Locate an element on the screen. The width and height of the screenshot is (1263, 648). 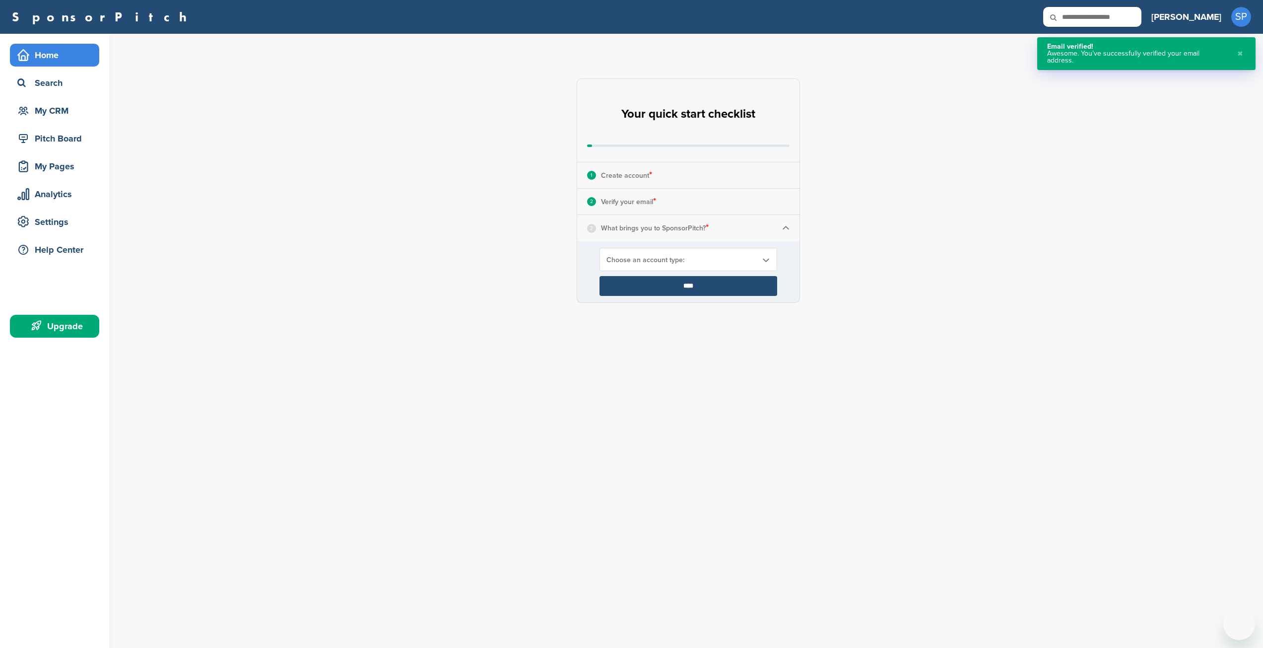
div: My Pages is located at coordinates (57, 166).